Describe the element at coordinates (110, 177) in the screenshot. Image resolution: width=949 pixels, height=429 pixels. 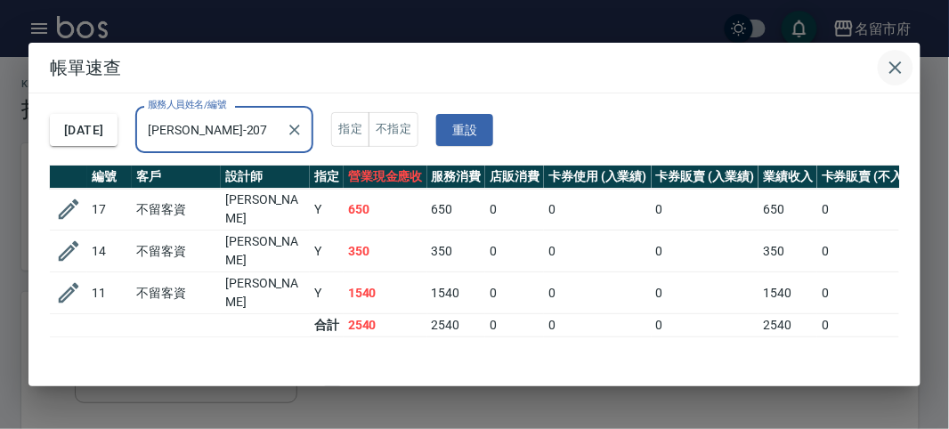
I see `th: 編號` at that location.